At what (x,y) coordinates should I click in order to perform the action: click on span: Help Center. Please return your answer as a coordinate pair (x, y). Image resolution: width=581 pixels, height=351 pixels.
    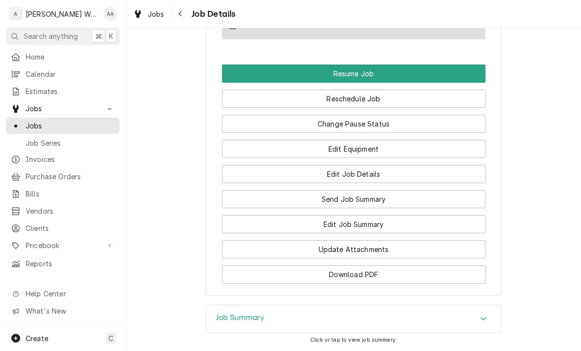
    Looking at the image, I should click on (69, 294).